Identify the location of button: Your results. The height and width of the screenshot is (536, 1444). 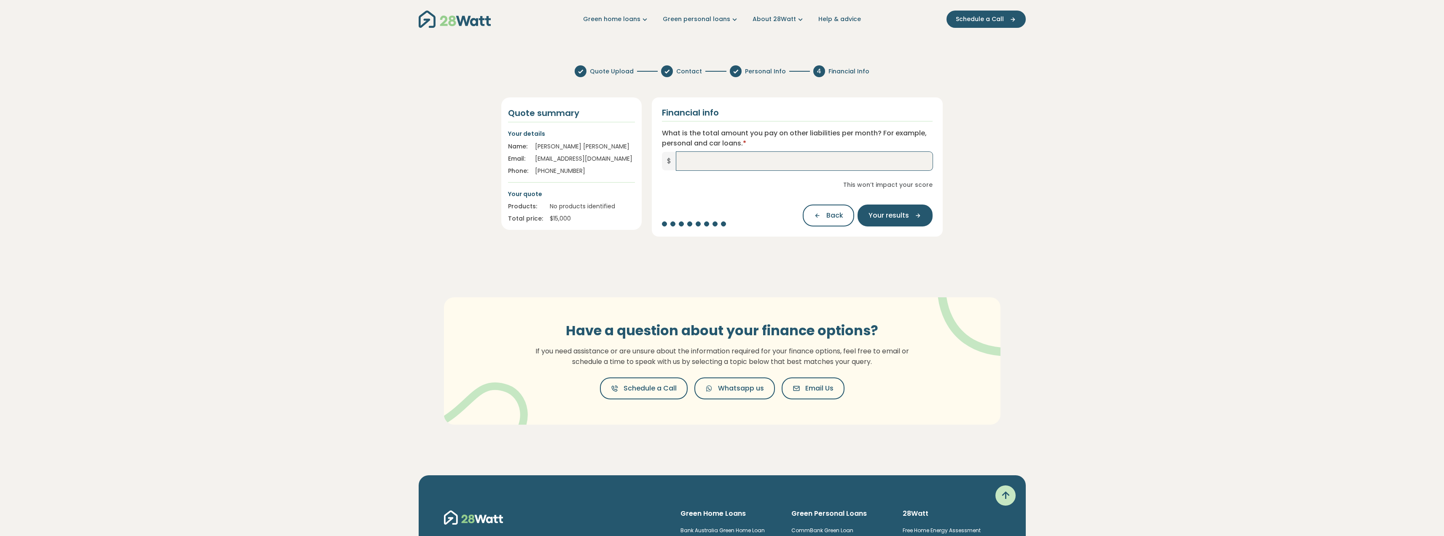
(895, 215).